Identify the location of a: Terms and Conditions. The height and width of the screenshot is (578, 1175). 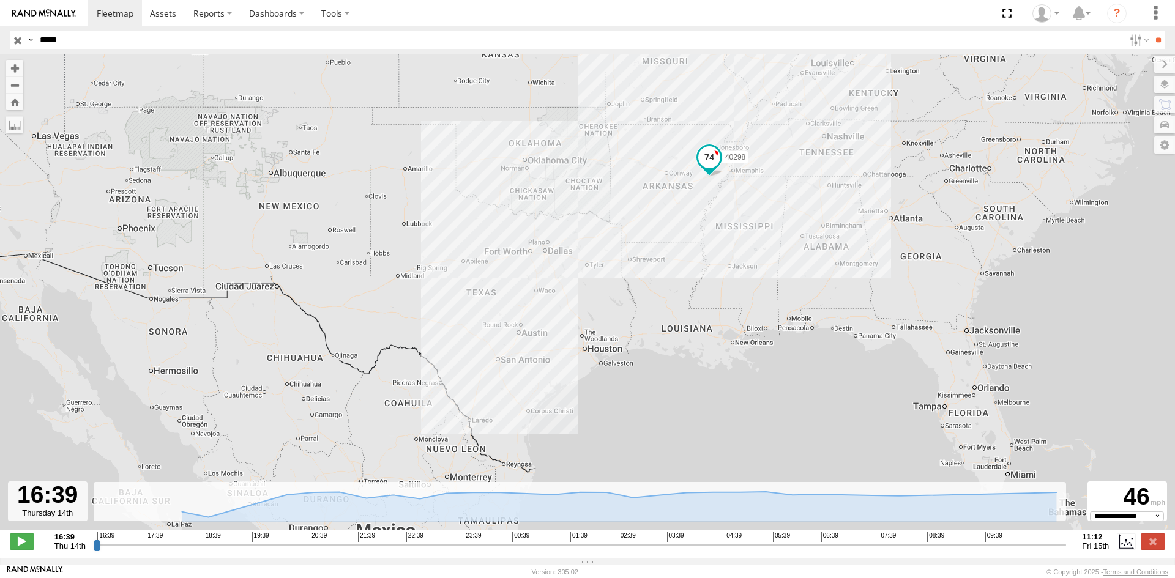
(1136, 572).